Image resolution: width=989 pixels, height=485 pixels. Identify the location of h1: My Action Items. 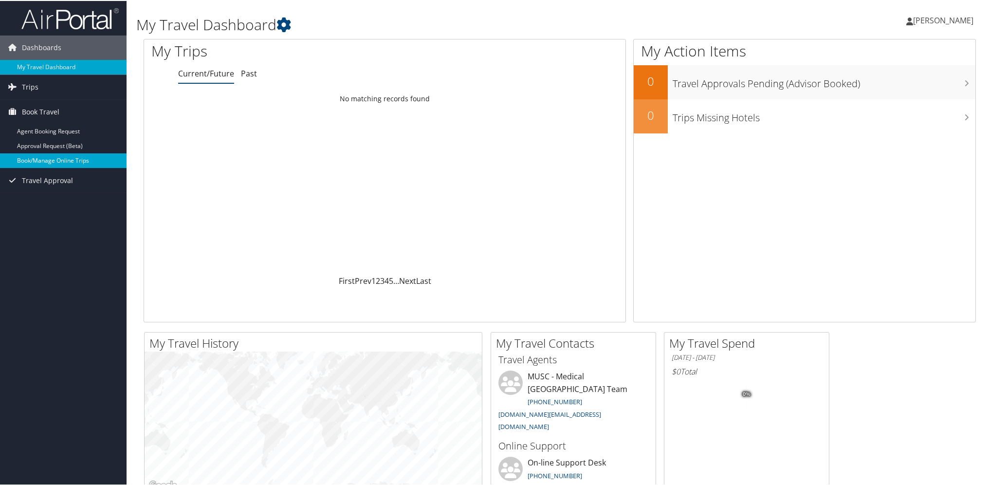
(805, 50).